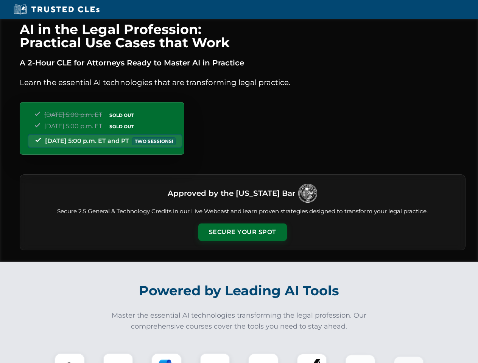 The height and width of the screenshot is (363, 478). I want to click on h2: Powered by Leading AI Tools, so click(239, 291).